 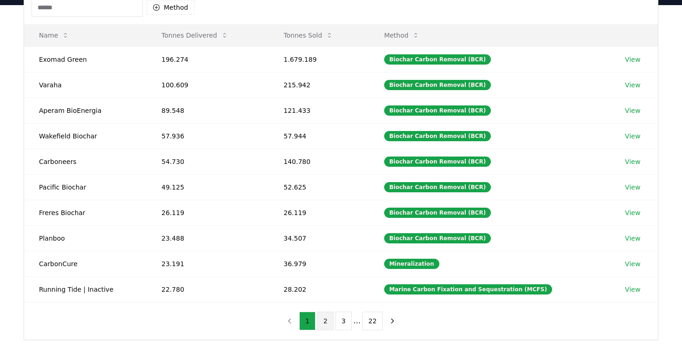 What do you see at coordinates (325, 321) in the screenshot?
I see `button: 2` at bounding box center [325, 321].